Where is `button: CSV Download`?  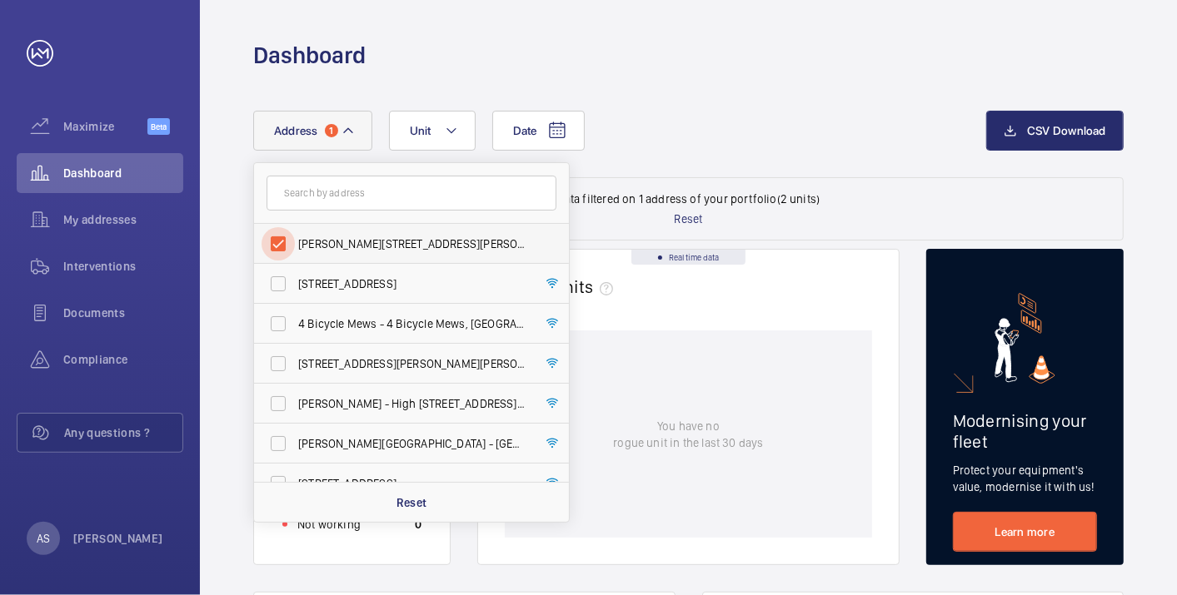 button: CSV Download is located at coordinates (1054, 131).